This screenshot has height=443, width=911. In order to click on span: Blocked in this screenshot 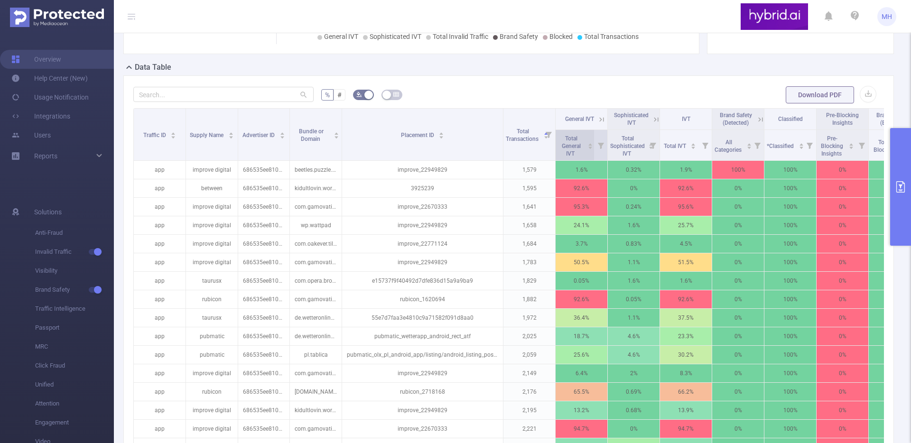, I will do `click(561, 37)`.